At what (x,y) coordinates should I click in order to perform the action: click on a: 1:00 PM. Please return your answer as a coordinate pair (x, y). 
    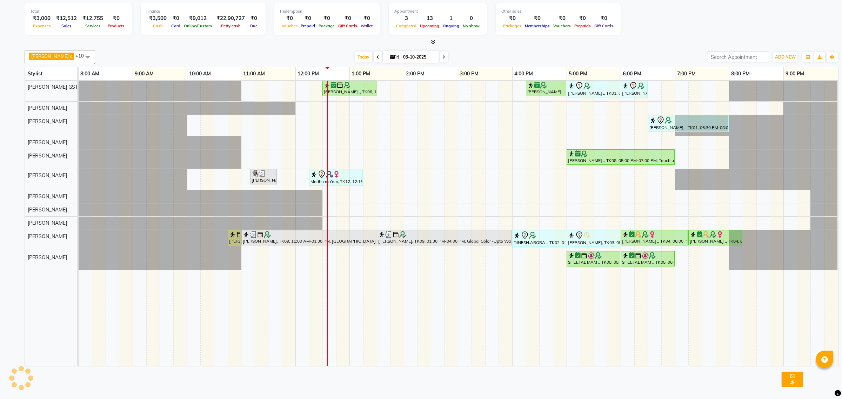
    Looking at the image, I should click on (361, 74).